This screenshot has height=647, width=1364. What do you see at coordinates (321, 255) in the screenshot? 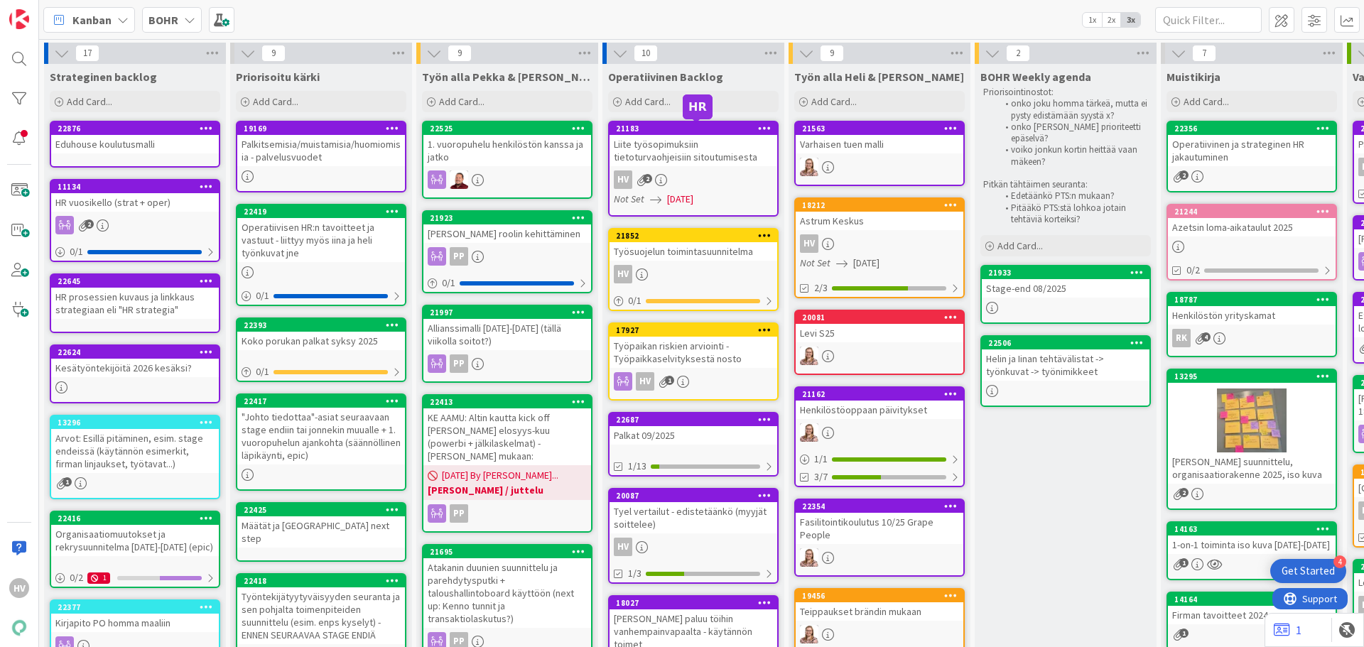
I see `a: 22419Operatiivisen HR:n tavoitteet ja vastuut - liittyy myös iina ja heli työnkuvat jne0/1` at bounding box center [321, 255].